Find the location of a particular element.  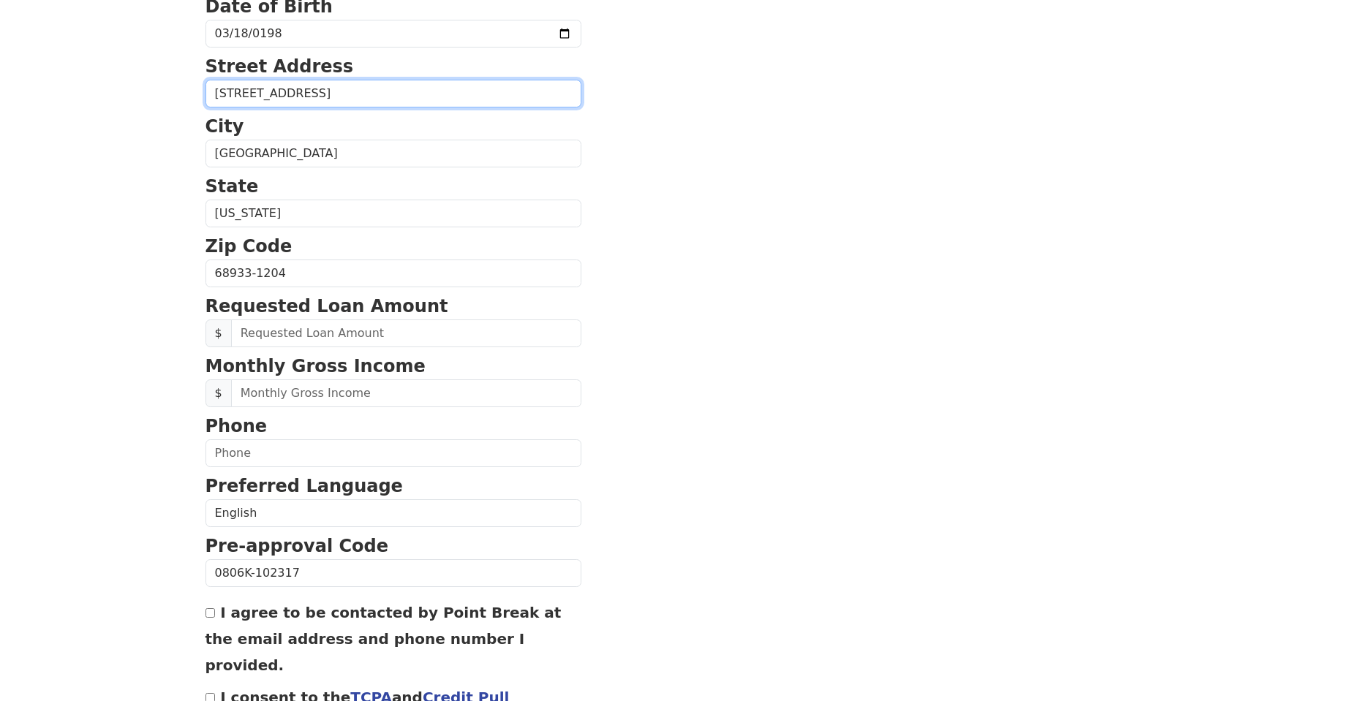

input: Requested Loan Amount is located at coordinates (406, 333).